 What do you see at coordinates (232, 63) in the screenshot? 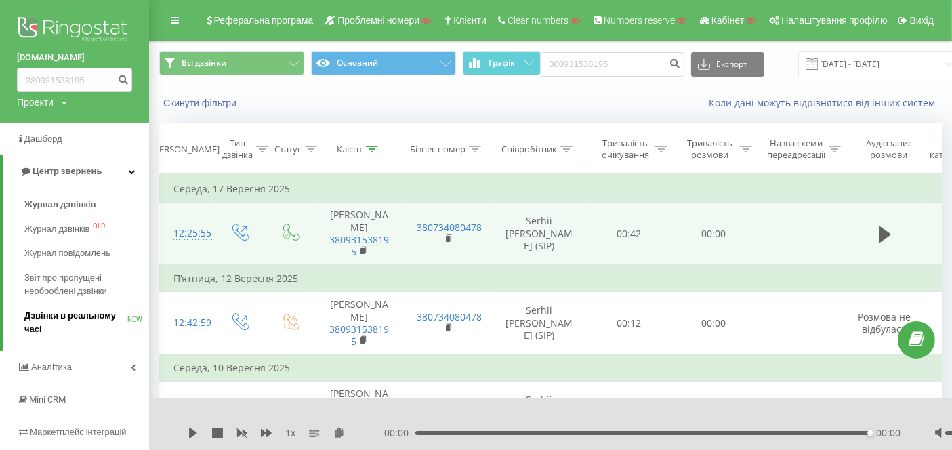
I see `button: Всі дзвінки` at bounding box center [232, 63].